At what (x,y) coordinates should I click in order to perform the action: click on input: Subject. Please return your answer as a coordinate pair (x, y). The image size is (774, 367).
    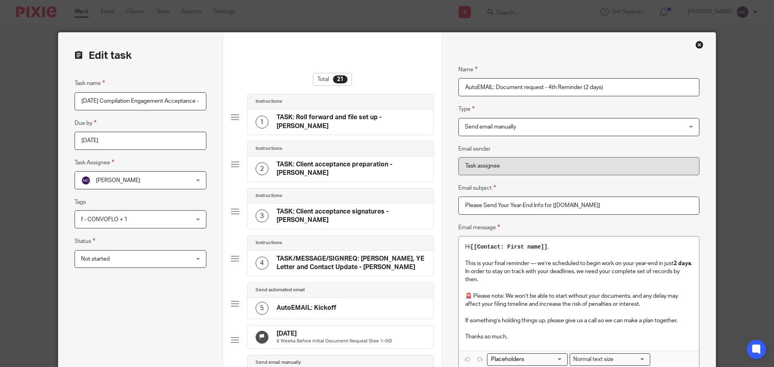
    Looking at the image, I should click on (579, 205).